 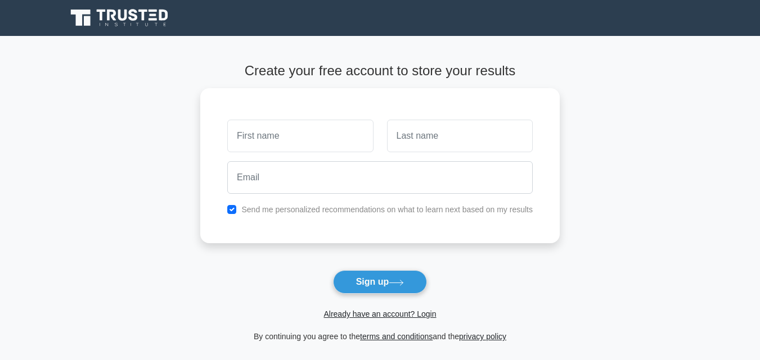 What do you see at coordinates (482, 337) in the screenshot?
I see `a: privacy policy` at bounding box center [482, 337].